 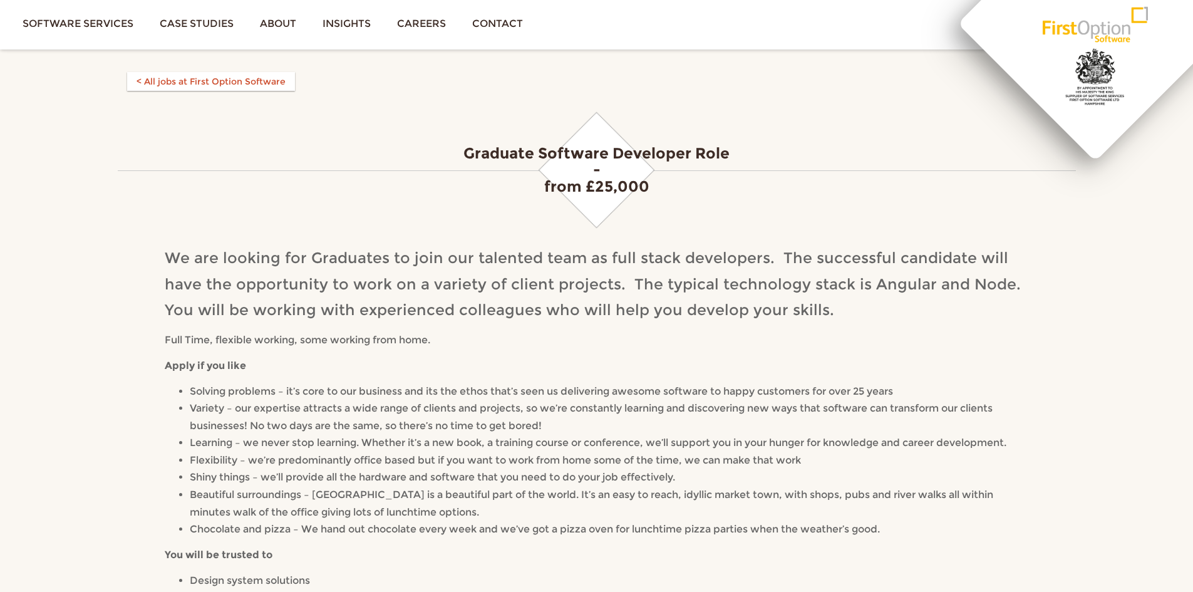 What do you see at coordinates (610, 460) in the screenshot?
I see `li: Flexibility – we’re predominantly office based but if you want to work from home some of the time...` at bounding box center [610, 460].